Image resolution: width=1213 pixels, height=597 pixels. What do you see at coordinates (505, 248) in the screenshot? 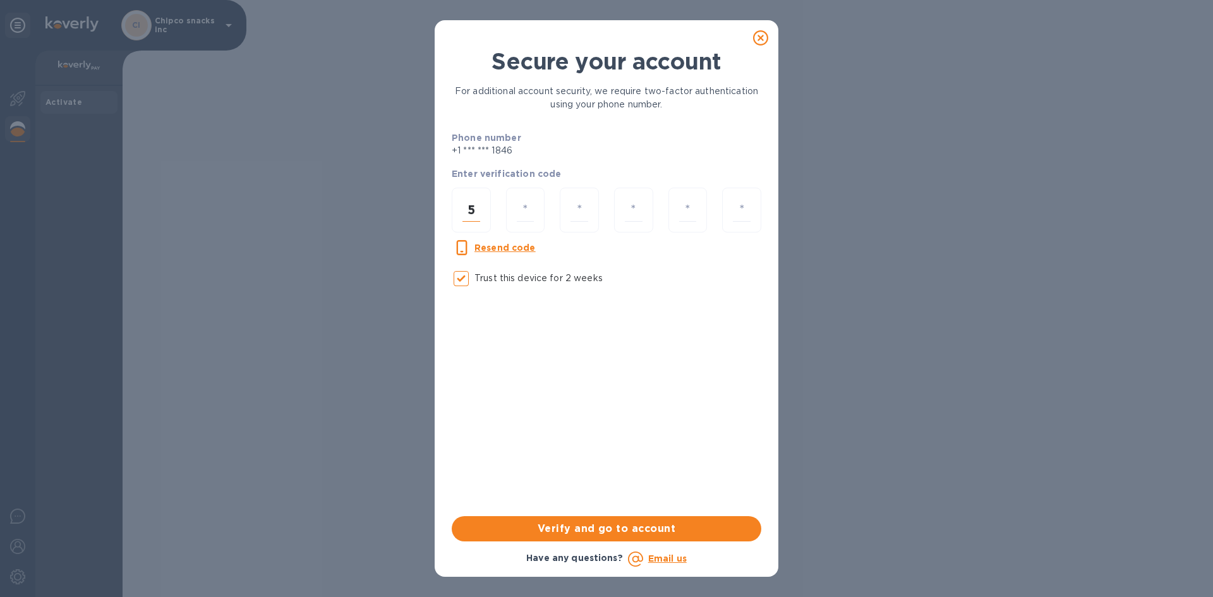
I see `u: Resend code` at bounding box center [505, 248].